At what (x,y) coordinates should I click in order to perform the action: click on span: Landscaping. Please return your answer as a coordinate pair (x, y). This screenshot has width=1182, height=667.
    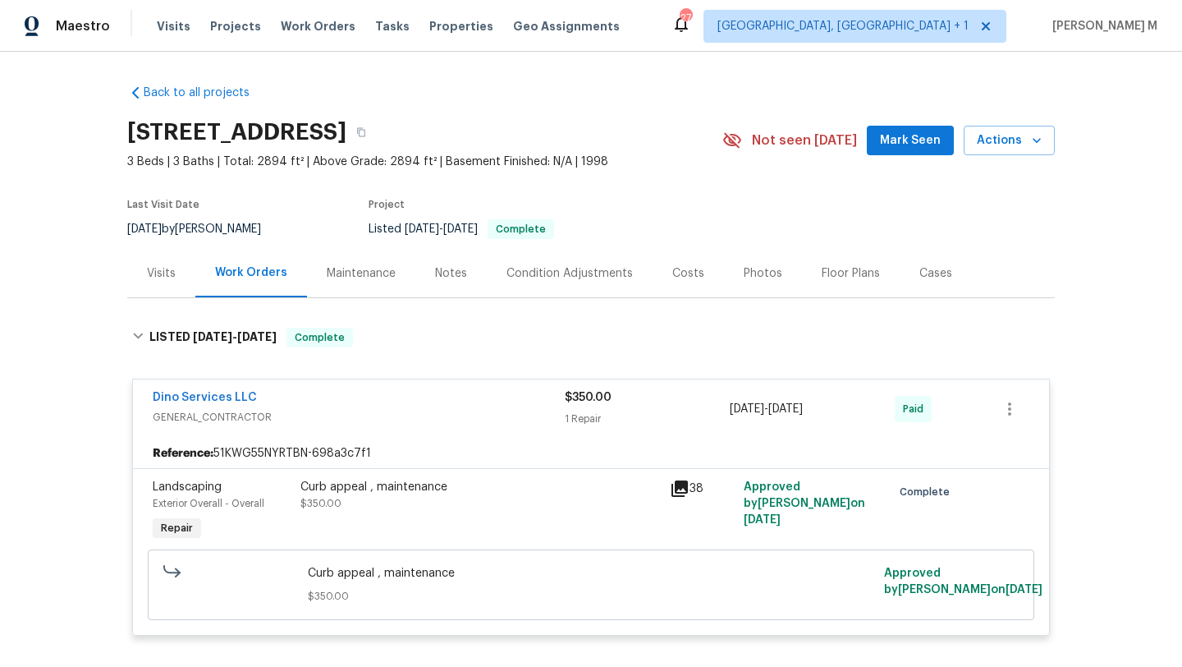
    Looking at the image, I should click on (187, 487).